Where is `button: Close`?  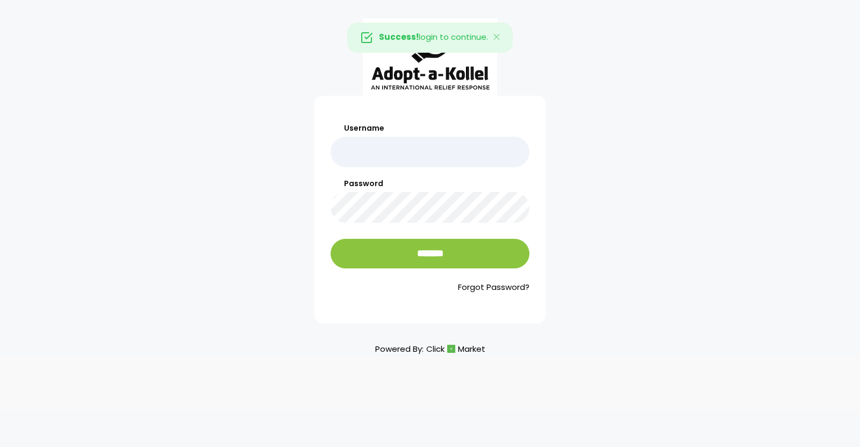
button: Close is located at coordinates (497, 38).